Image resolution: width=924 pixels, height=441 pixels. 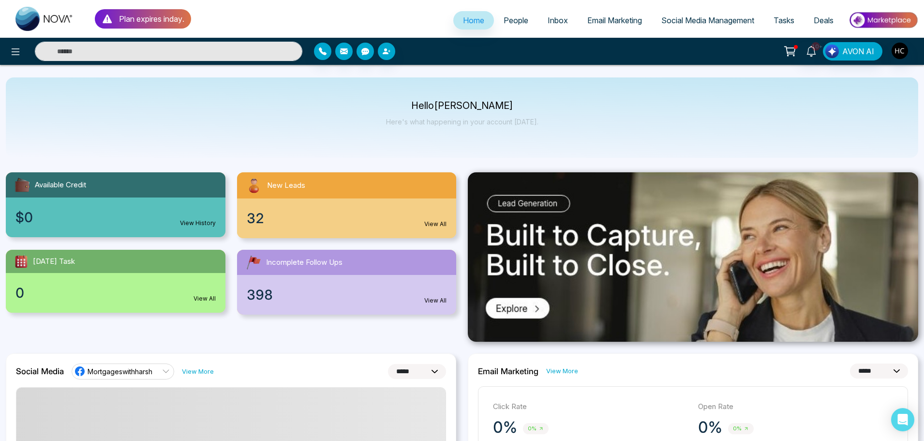 I want to click on a: Inbox, so click(x=558, y=20).